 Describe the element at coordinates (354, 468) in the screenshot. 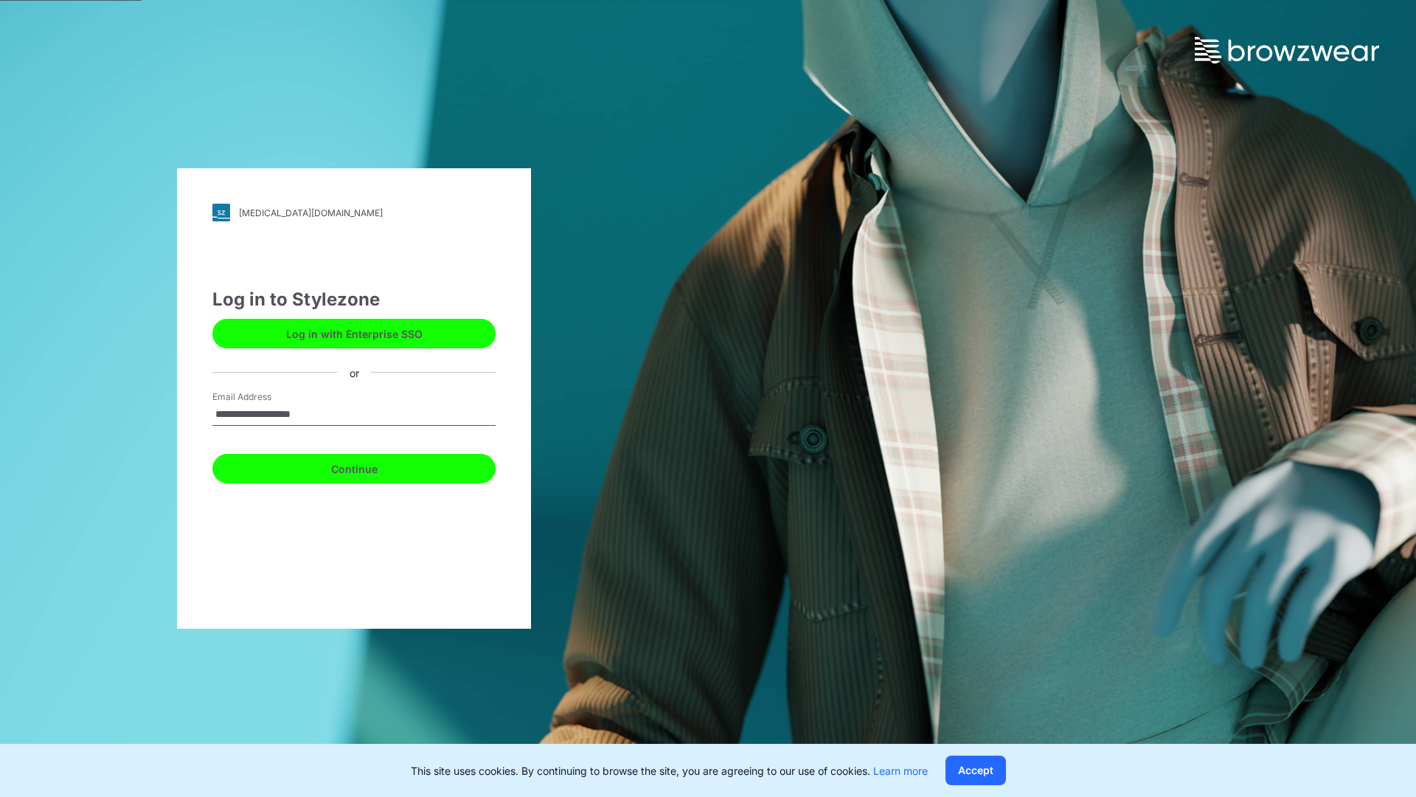

I see `button: Continue` at that location.